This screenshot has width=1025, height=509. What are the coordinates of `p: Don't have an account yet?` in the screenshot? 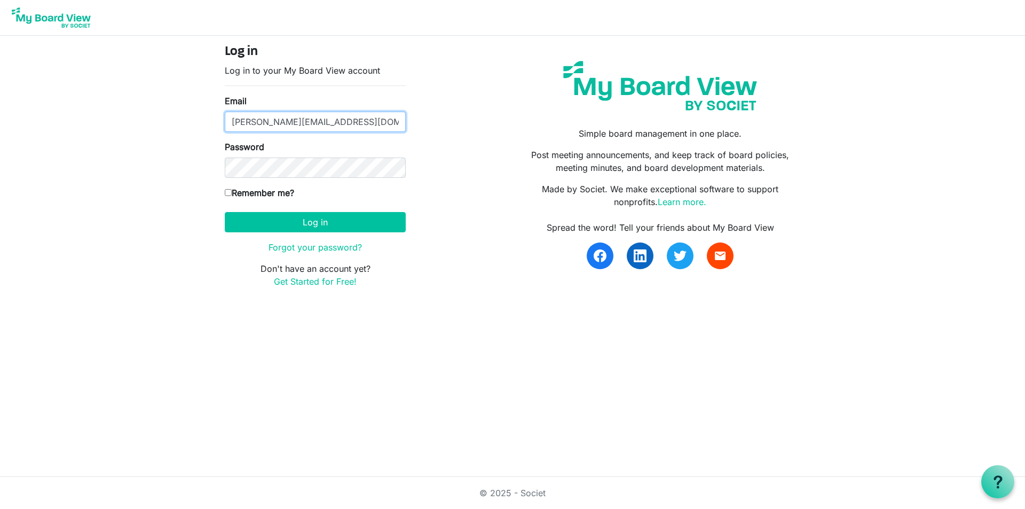 It's located at (315, 275).